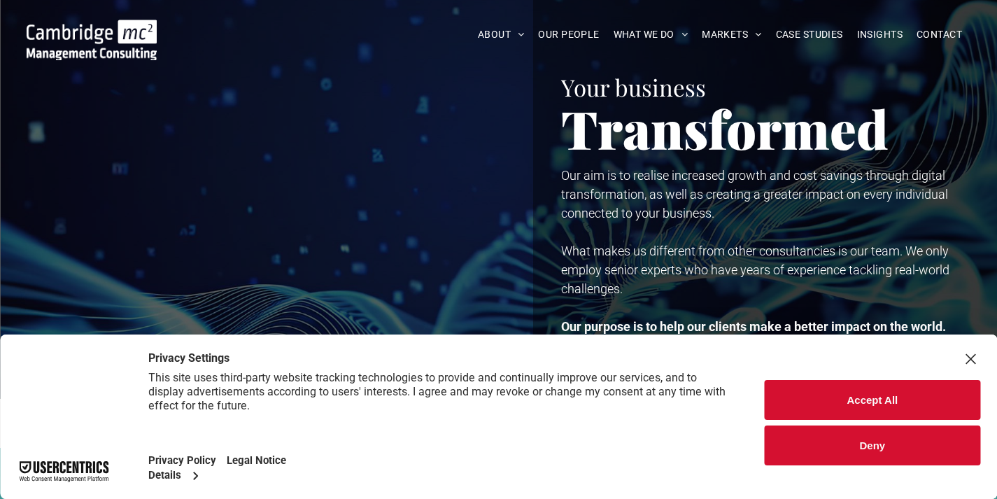  What do you see at coordinates (725, 128) in the screenshot?
I see `span: Transformed` at bounding box center [725, 128].